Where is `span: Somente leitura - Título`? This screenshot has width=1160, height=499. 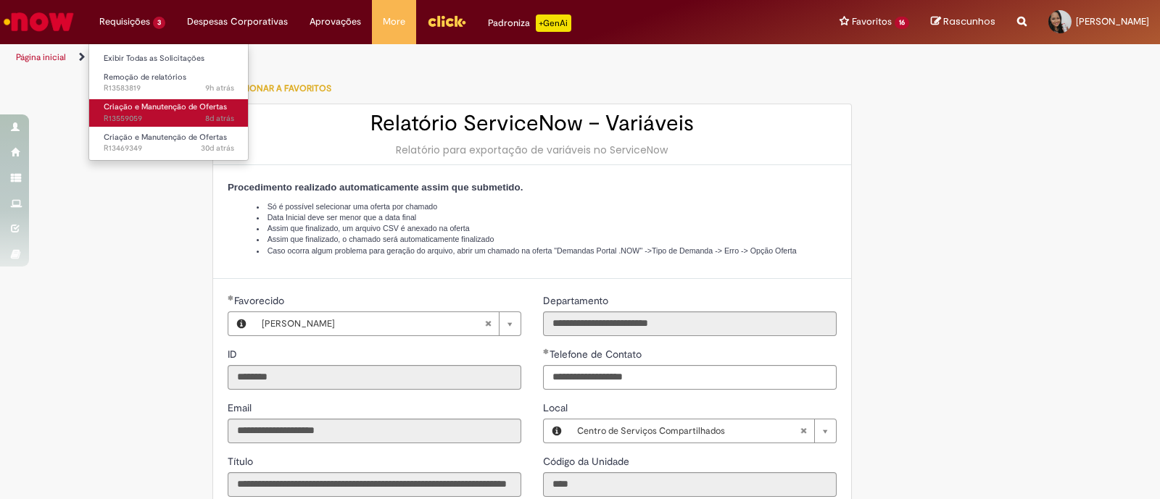 span: Somente leitura - Título is located at coordinates (241, 462).